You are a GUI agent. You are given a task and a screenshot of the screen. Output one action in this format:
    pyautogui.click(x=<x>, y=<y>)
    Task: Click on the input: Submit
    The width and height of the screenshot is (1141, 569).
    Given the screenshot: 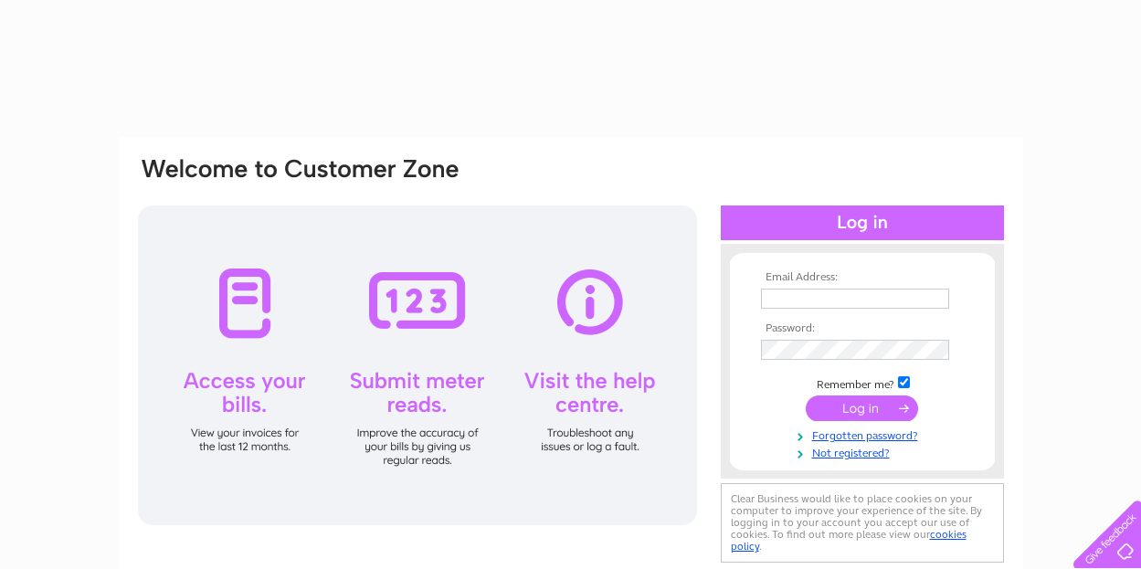 What is the action you would take?
    pyautogui.click(x=861, y=408)
    